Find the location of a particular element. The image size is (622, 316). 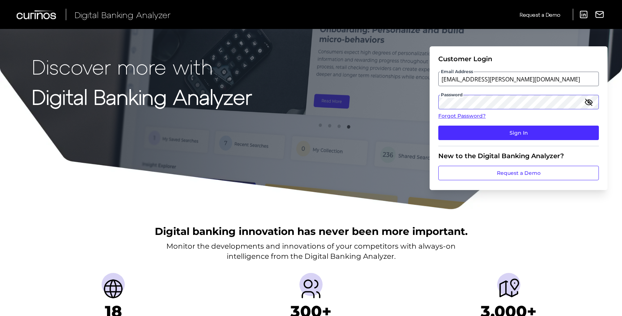

span: Digital Banking Analyzer is located at coordinates (123, 14).